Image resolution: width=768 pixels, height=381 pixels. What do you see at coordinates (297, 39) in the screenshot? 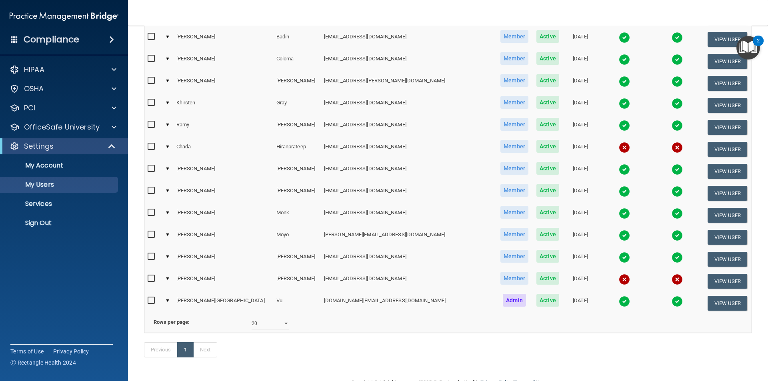
I see `td: Badih` at bounding box center [297, 39].